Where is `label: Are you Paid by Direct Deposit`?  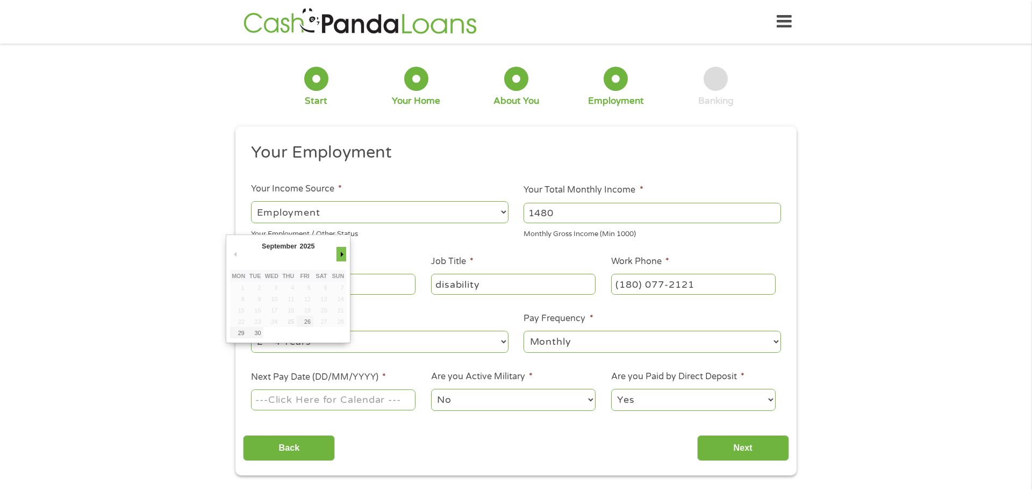
label: Are you Paid by Direct Deposit is located at coordinates (678, 376).